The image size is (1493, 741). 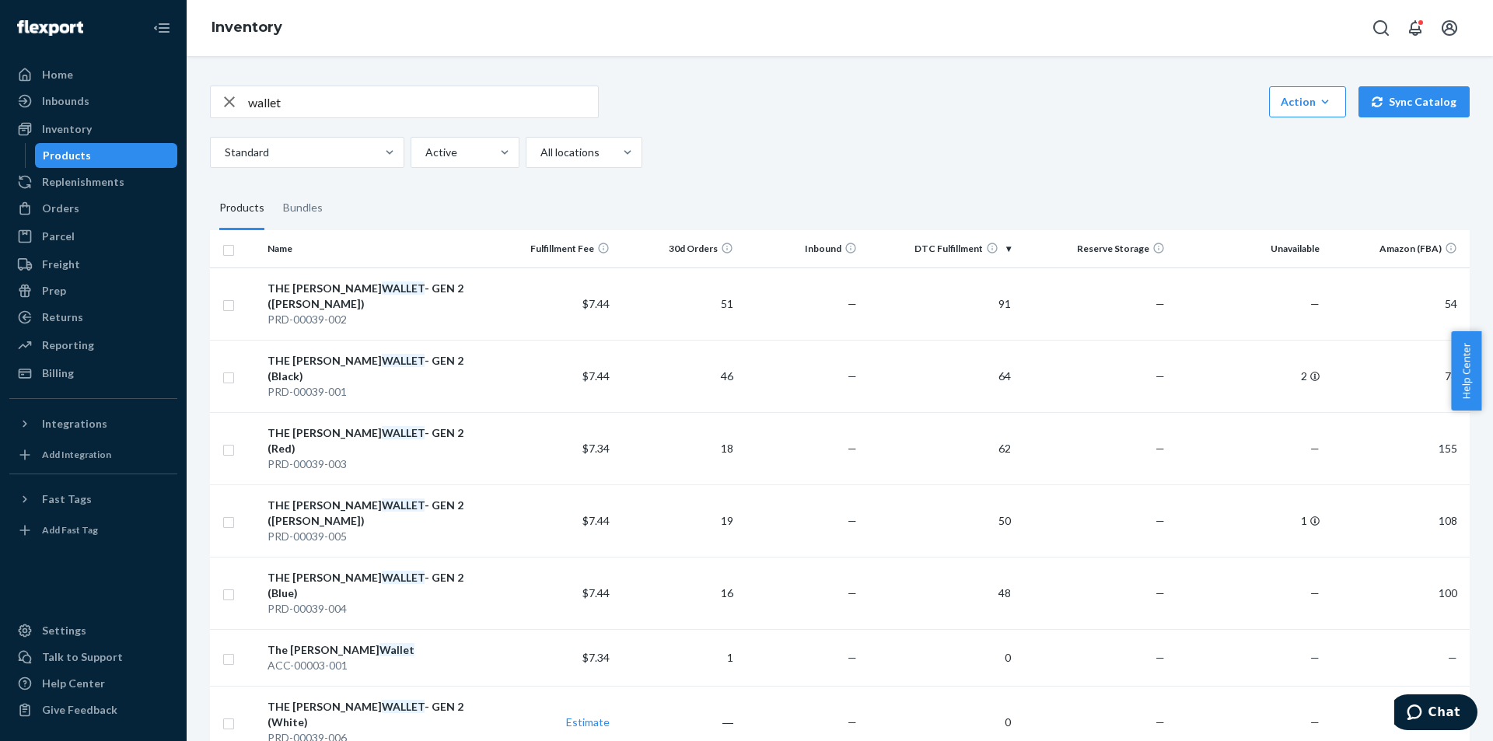 What do you see at coordinates (93, 424) in the screenshot?
I see `button: Integrations` at bounding box center [93, 424].